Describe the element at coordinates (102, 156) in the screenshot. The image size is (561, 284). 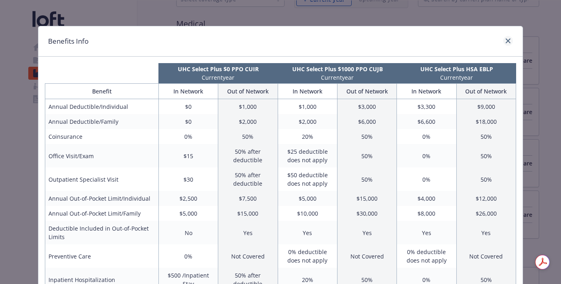
I see `td: Office Visit/Exam` at that location.